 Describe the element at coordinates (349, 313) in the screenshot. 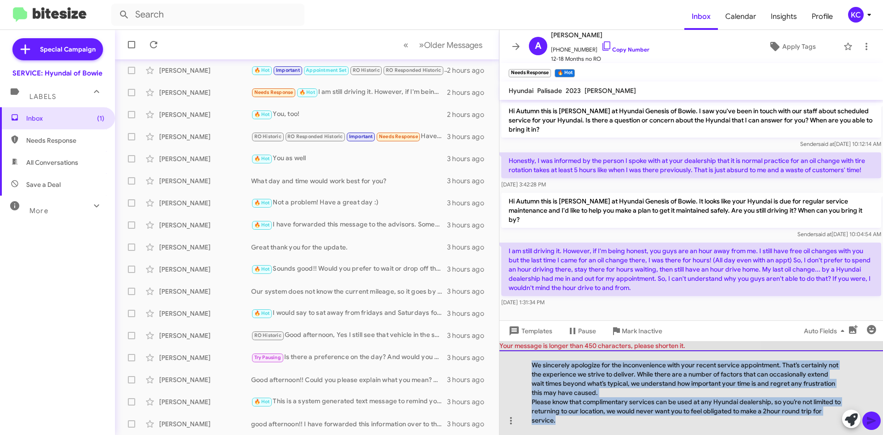

I see `div: I would say to sat away from fridays and Saturdays for faster service. These tend to be our busie...` at that location.